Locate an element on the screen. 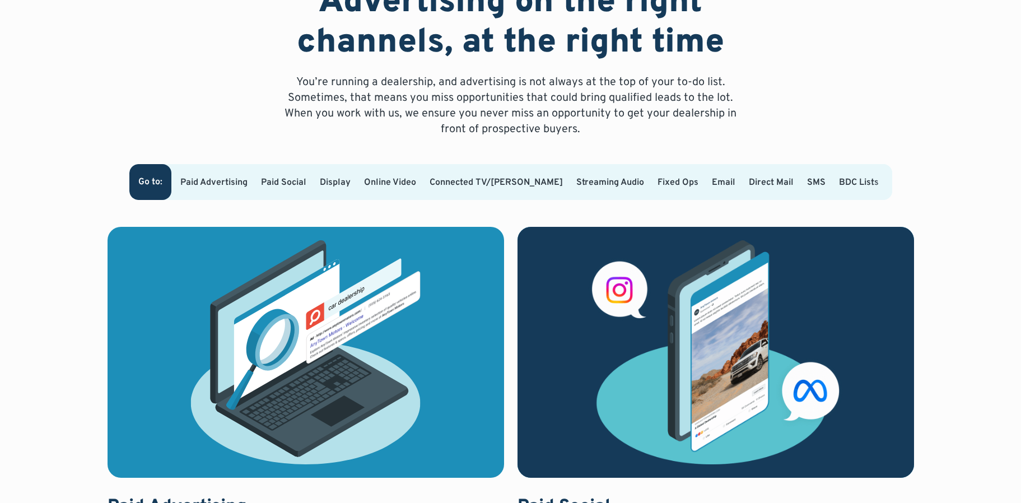 The width and height of the screenshot is (1021, 503). a: Fixed Ops is located at coordinates (678, 183).